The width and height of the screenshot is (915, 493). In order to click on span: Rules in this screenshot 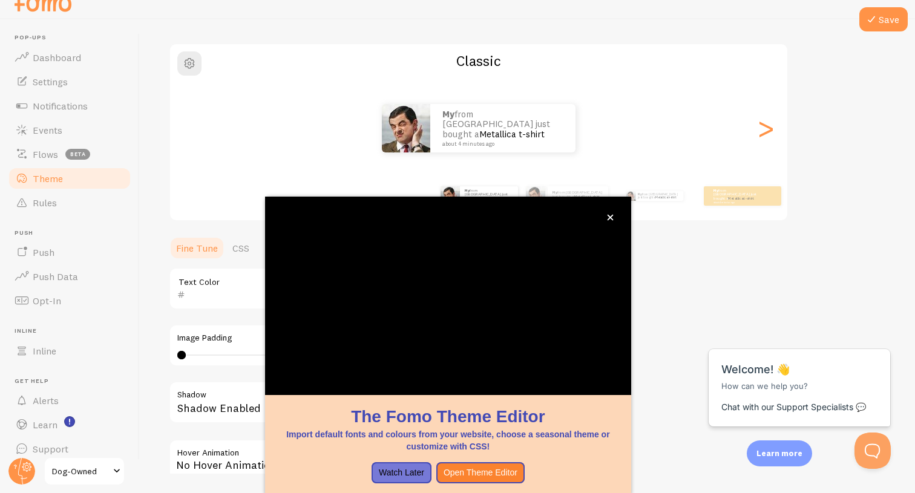, I will do `click(45, 203)`.